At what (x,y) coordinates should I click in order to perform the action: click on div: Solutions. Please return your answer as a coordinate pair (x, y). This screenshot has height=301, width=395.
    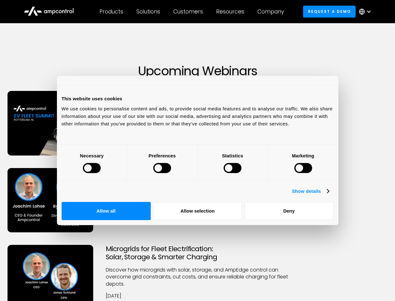
    Looking at the image, I should click on (148, 12).